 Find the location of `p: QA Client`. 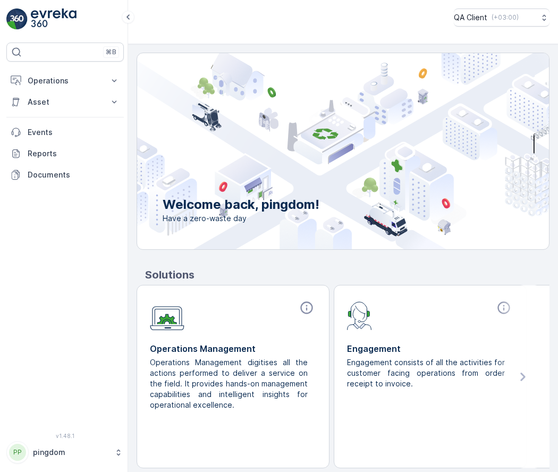

p: QA Client is located at coordinates (470, 18).